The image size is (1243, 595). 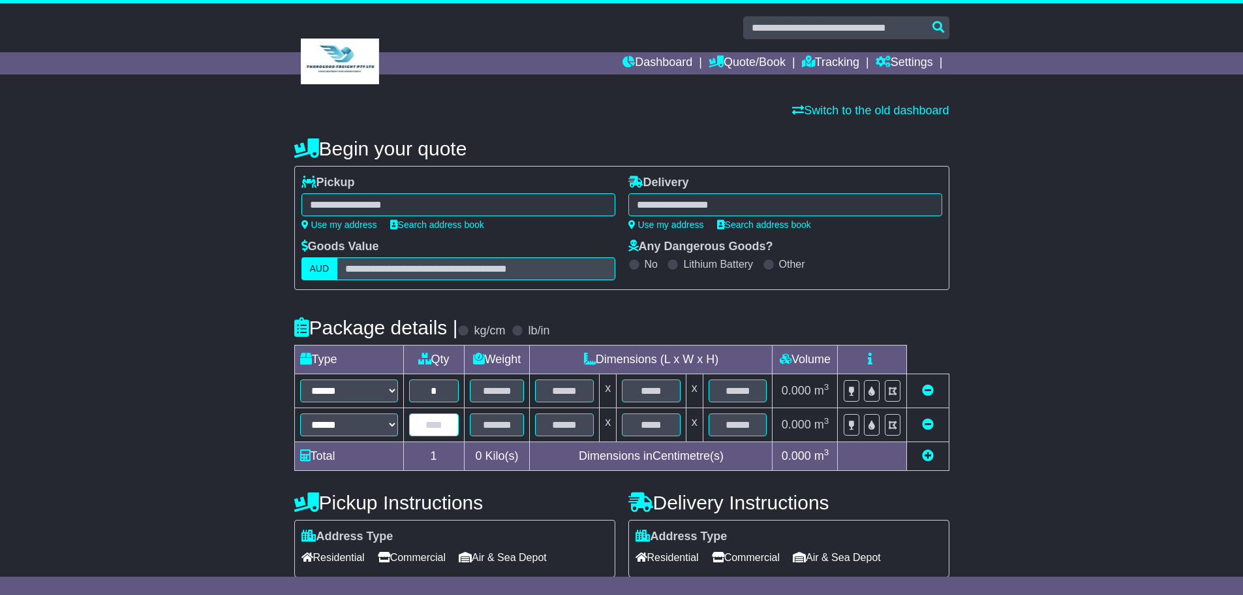 I want to click on label: lb/in, so click(x=539, y=331).